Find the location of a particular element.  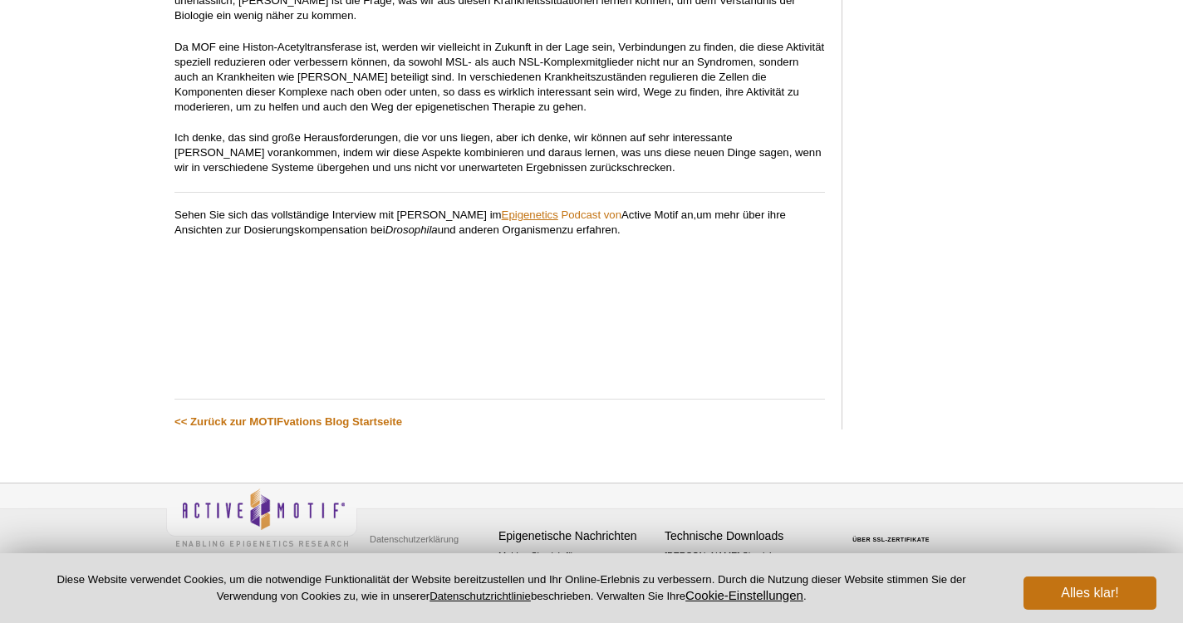

button: Alles klar! is located at coordinates (1090, 593).